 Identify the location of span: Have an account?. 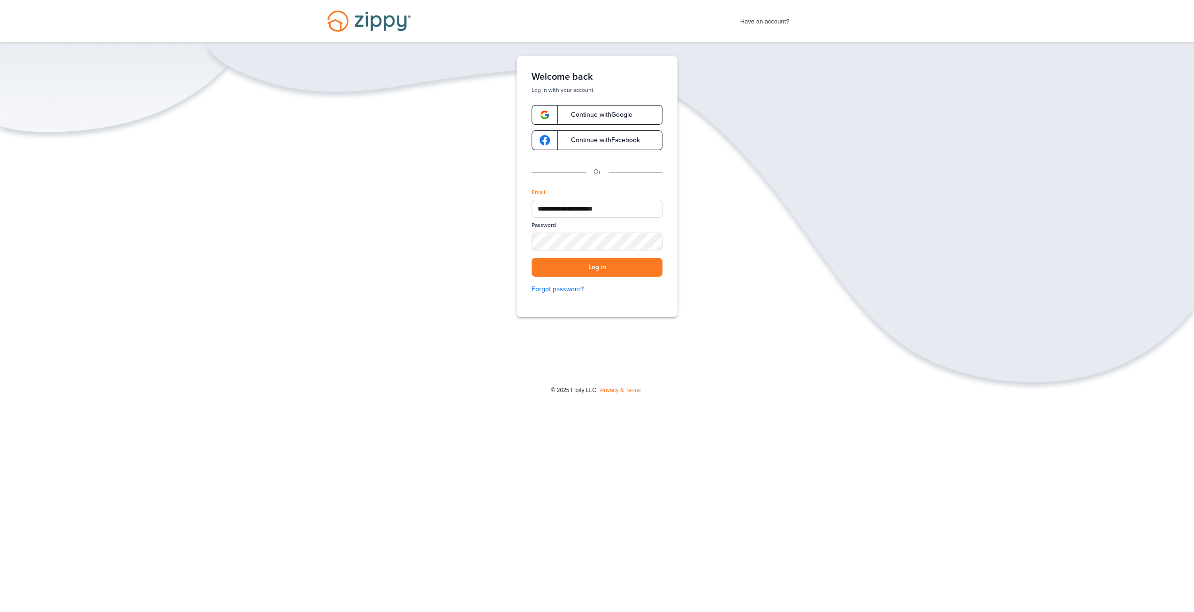
(764, 19).